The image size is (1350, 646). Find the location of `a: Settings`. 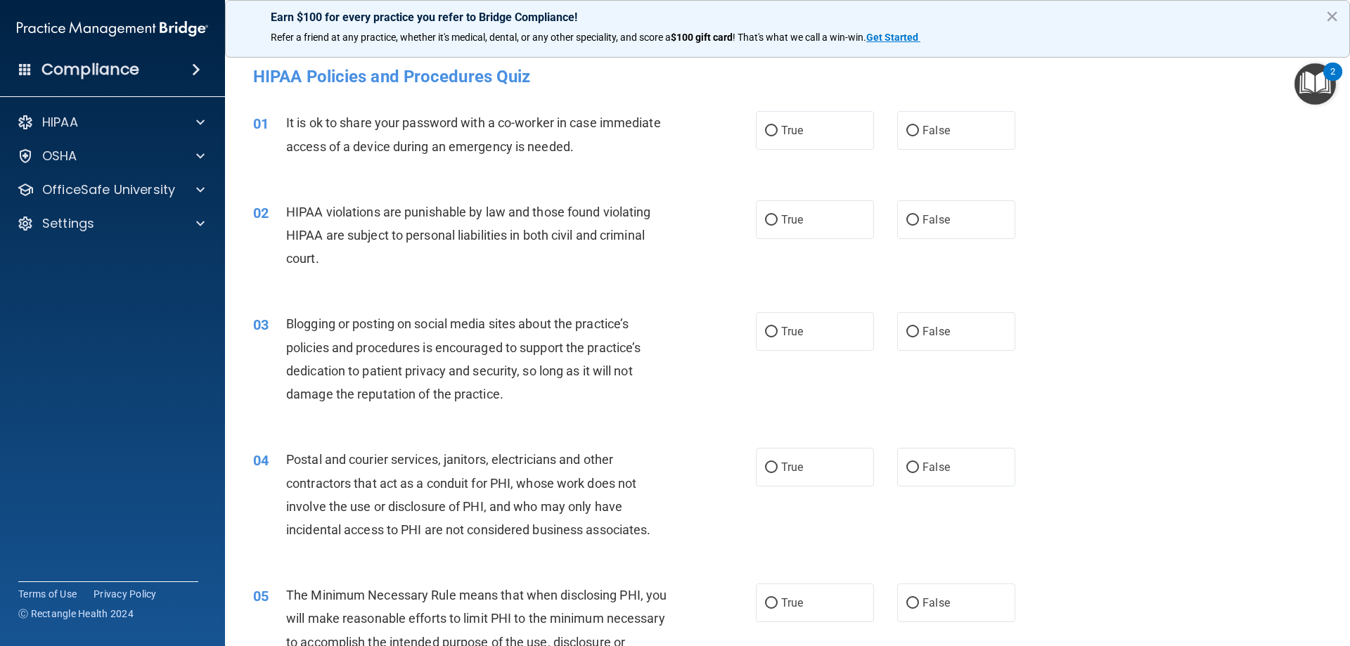

a: Settings is located at coordinates (110, 224).